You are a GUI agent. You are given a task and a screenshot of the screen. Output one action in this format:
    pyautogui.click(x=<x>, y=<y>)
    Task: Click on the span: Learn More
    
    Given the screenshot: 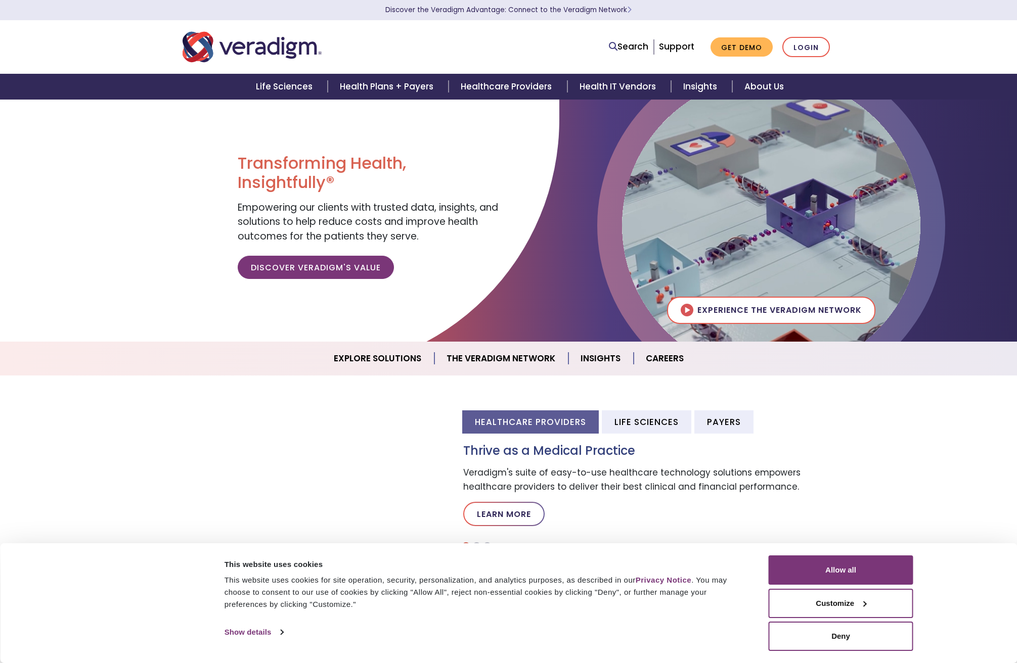 What is the action you would take?
    pyautogui.click(x=629, y=10)
    